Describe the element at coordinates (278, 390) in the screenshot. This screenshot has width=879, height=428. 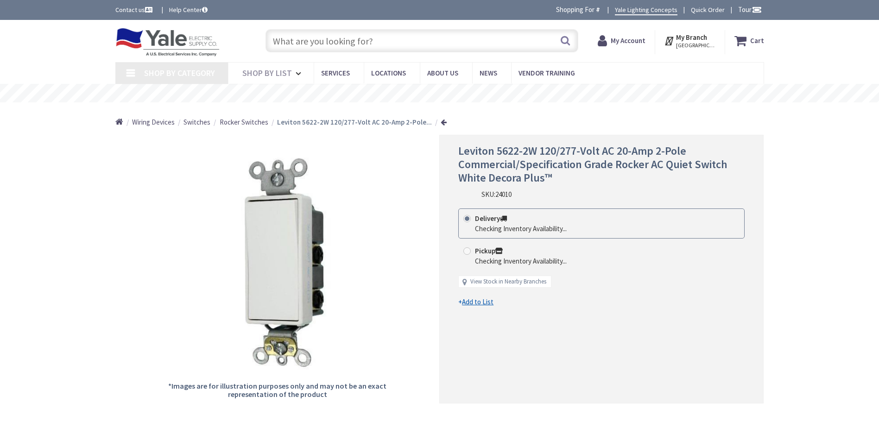
I see `h5: *Images are for illustration purposes only and may not be an exact representation of the product` at that location.